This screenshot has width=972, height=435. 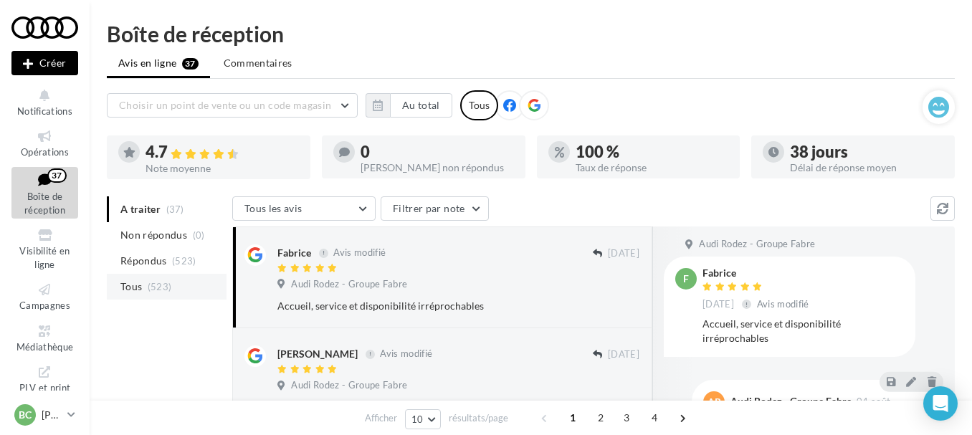 I want to click on a: Médiathèque, so click(x=44, y=338).